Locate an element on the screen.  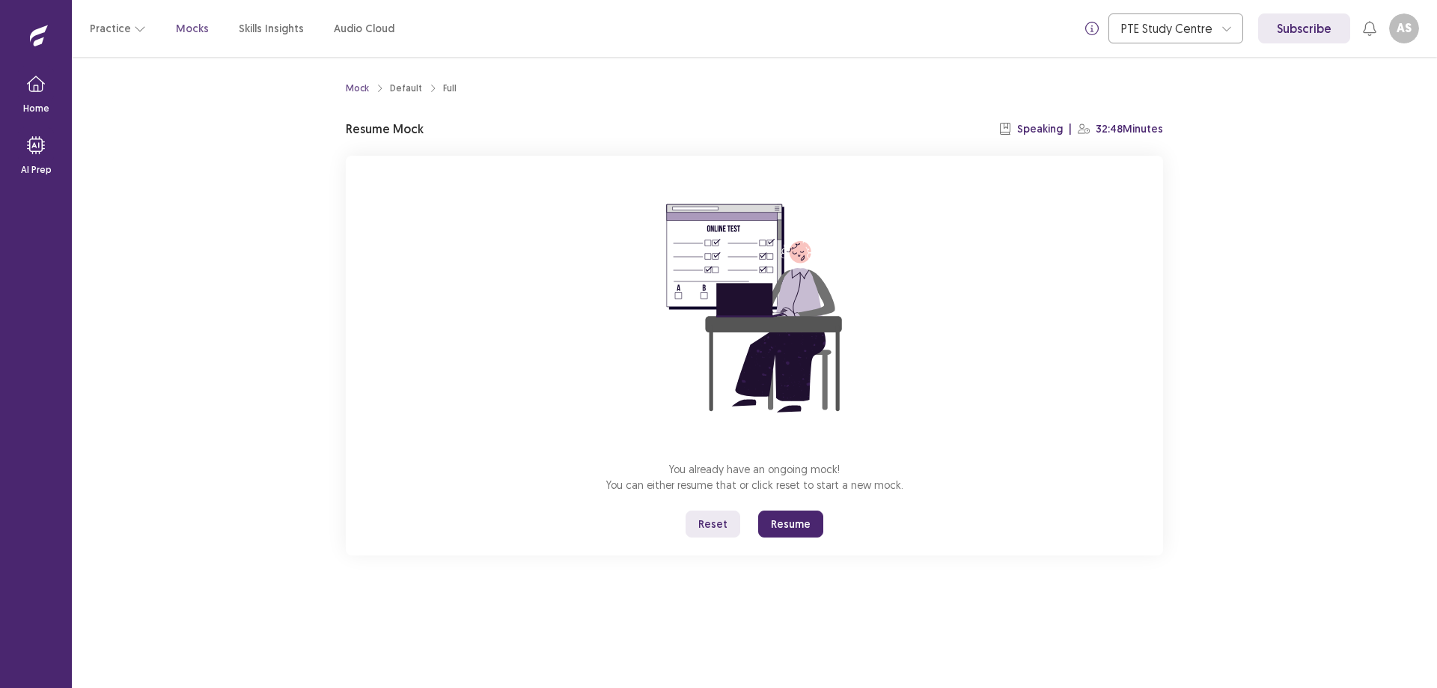
nav: breadcrumb is located at coordinates (401, 88).